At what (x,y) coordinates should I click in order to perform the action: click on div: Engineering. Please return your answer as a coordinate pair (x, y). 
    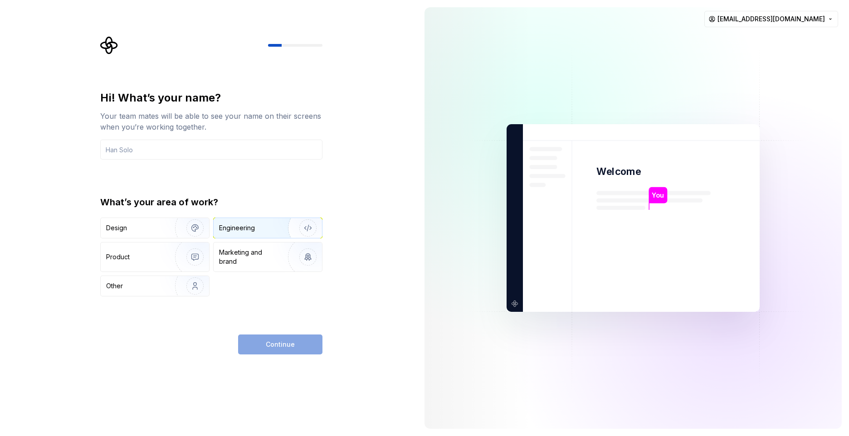
    Looking at the image, I should click on (237, 228).